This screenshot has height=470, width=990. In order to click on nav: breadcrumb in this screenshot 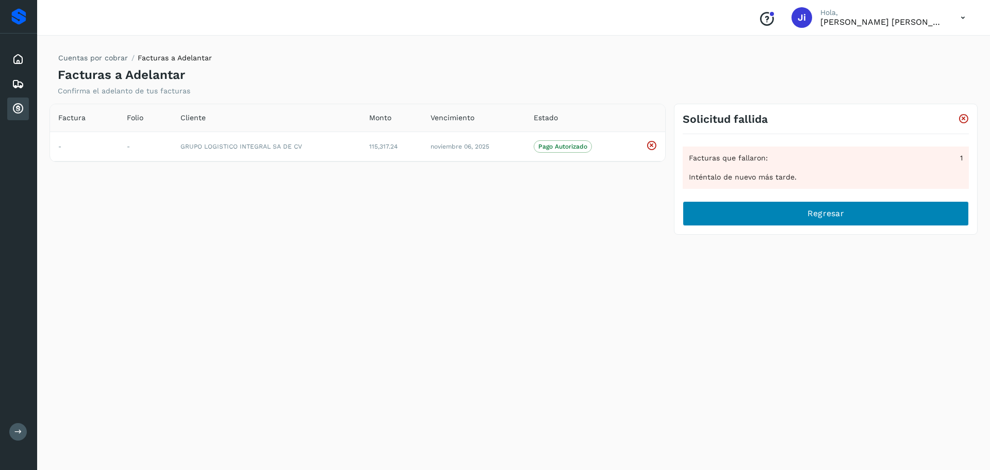, I will do `click(135, 60)`.